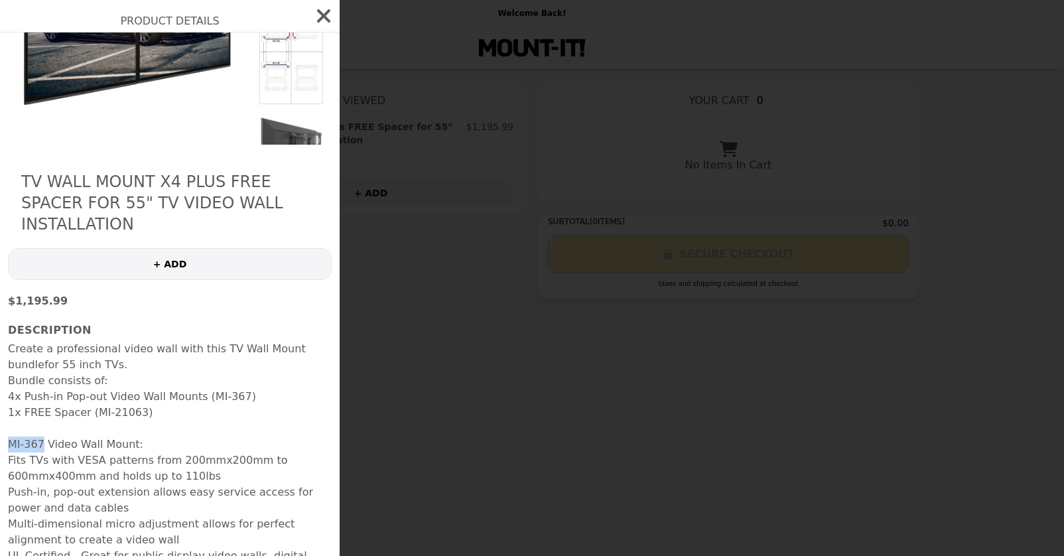 The width and height of the screenshot is (1064, 556). What do you see at coordinates (84, 364) in the screenshot?
I see `strong: for 55 inch TVs` at bounding box center [84, 364].